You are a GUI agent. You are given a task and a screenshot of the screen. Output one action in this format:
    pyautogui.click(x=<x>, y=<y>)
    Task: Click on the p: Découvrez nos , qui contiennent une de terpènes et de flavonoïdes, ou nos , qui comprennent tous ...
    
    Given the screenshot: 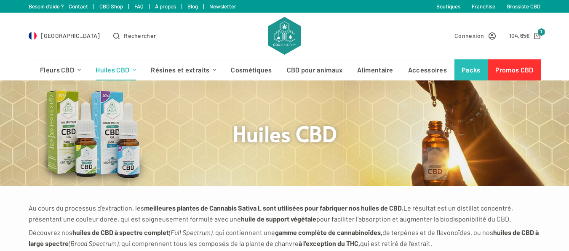 What is the action you would take?
    pyautogui.click(x=285, y=238)
    